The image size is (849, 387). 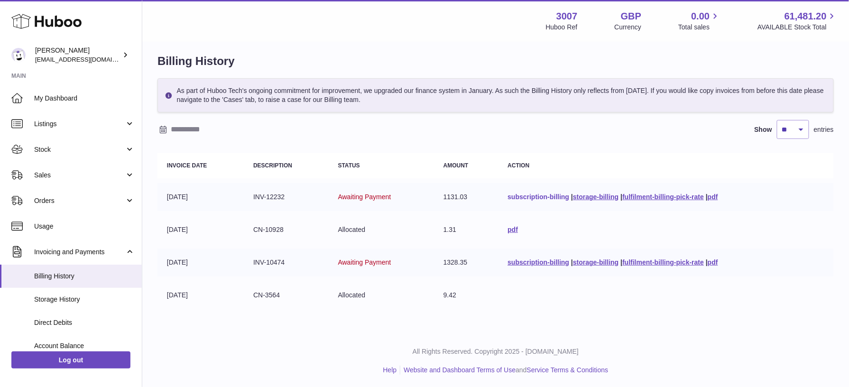 What do you see at coordinates (349, 165) in the screenshot?
I see `strong: Status` at bounding box center [349, 165].